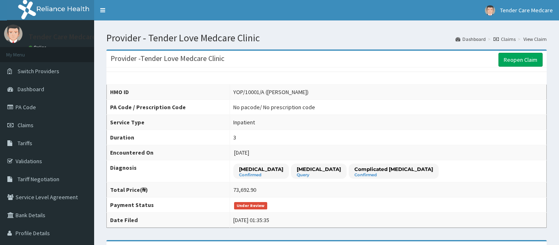 This screenshot has width=559, height=245. Describe the element at coordinates (327, 38) in the screenshot. I see `h1: Provider - Tender Love Medcare Clinic` at that location.